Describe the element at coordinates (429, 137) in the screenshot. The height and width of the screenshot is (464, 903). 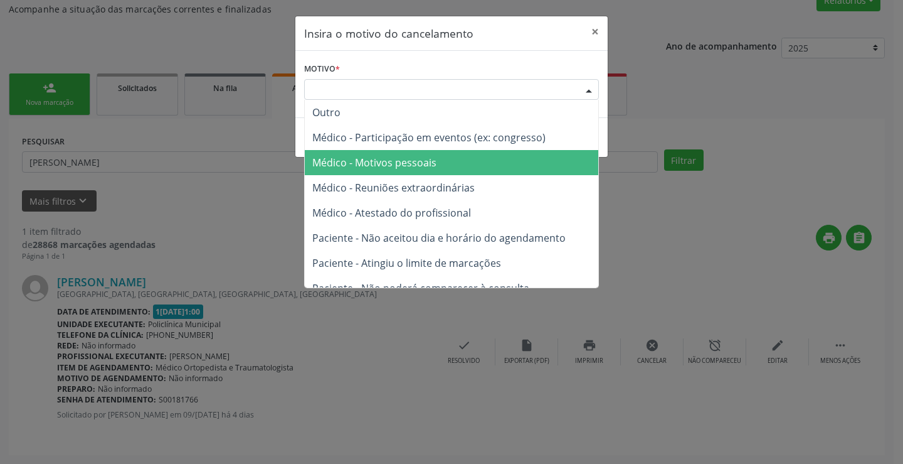
I see `span: Médico - Participação em eventos (ex: congresso)` at that location.